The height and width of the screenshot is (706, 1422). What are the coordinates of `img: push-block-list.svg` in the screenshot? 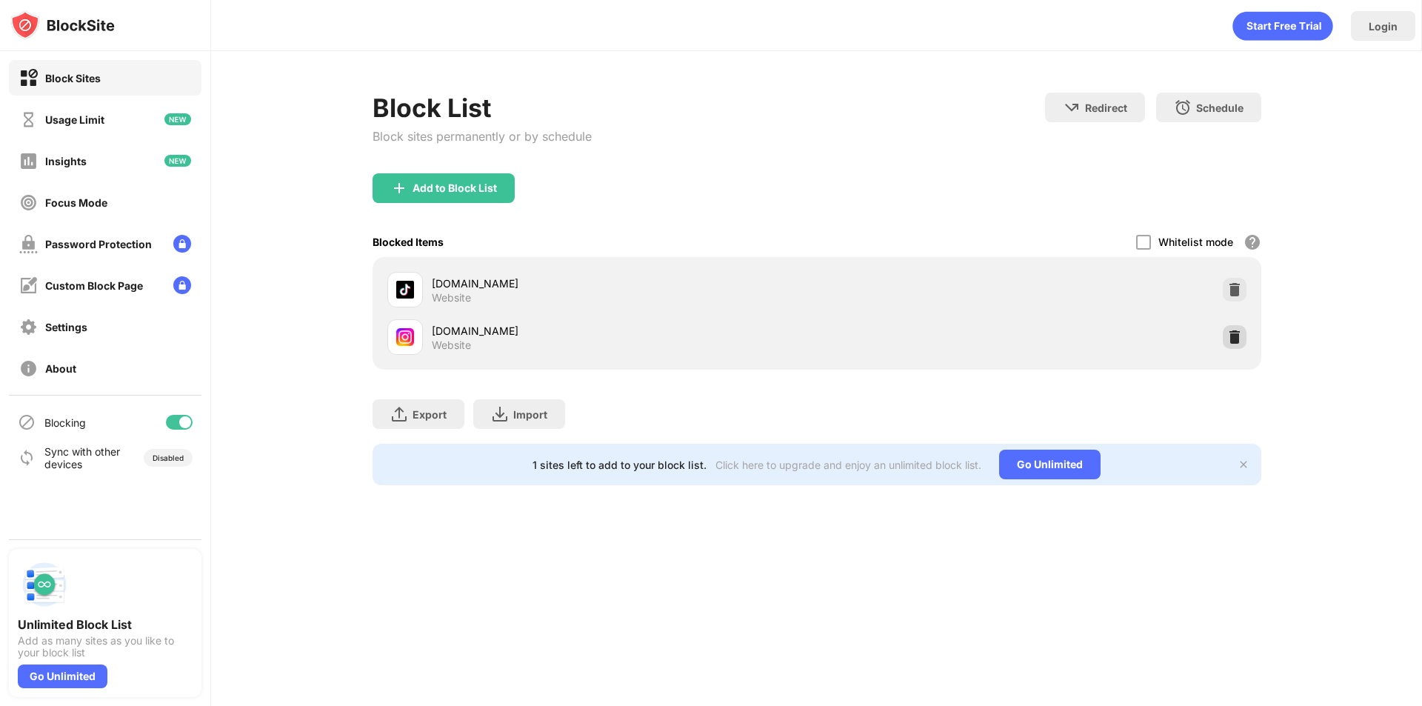 It's located at (44, 584).